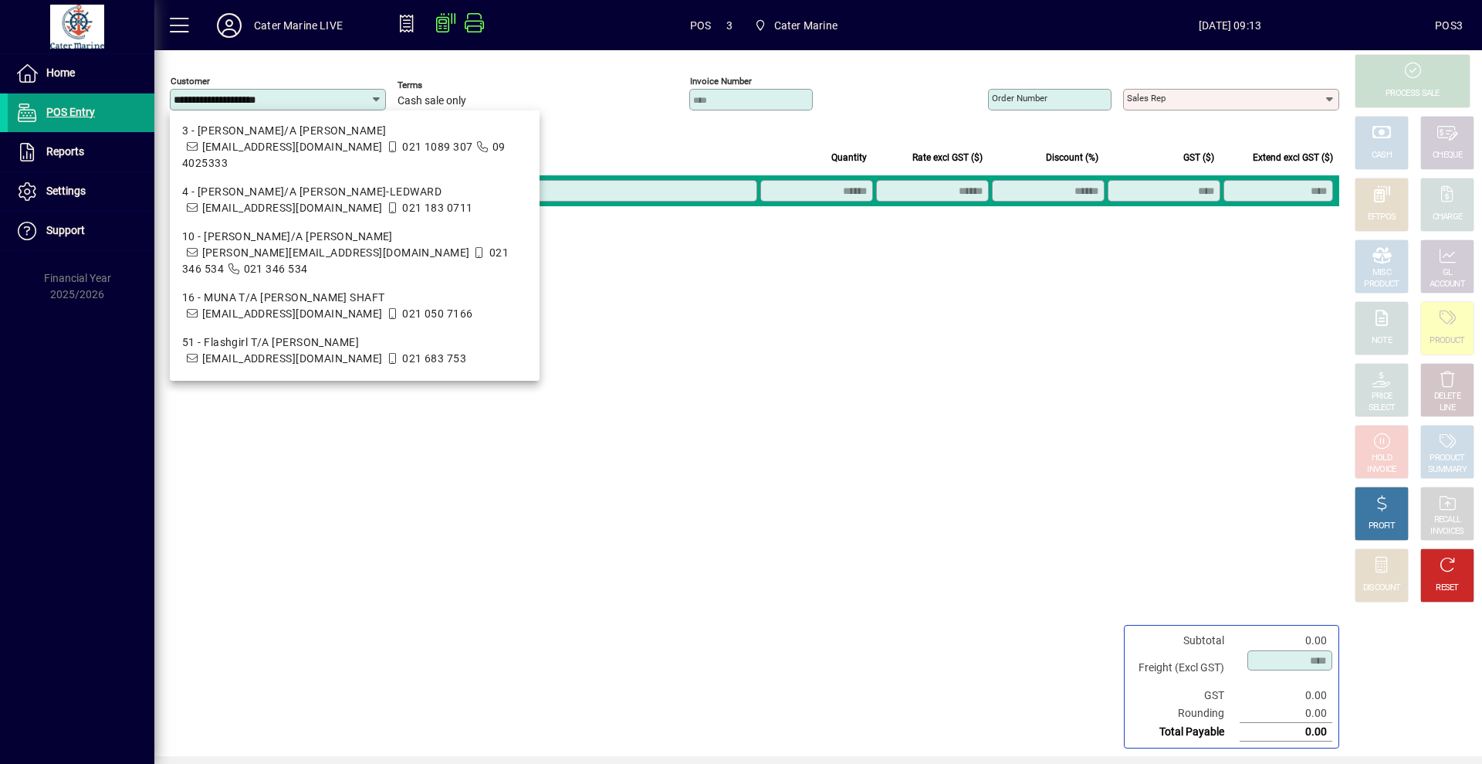 This screenshot has height=764, width=1482. Describe the element at coordinates (1413, 93) in the screenshot. I see `div: PROCESS SALE` at that location.